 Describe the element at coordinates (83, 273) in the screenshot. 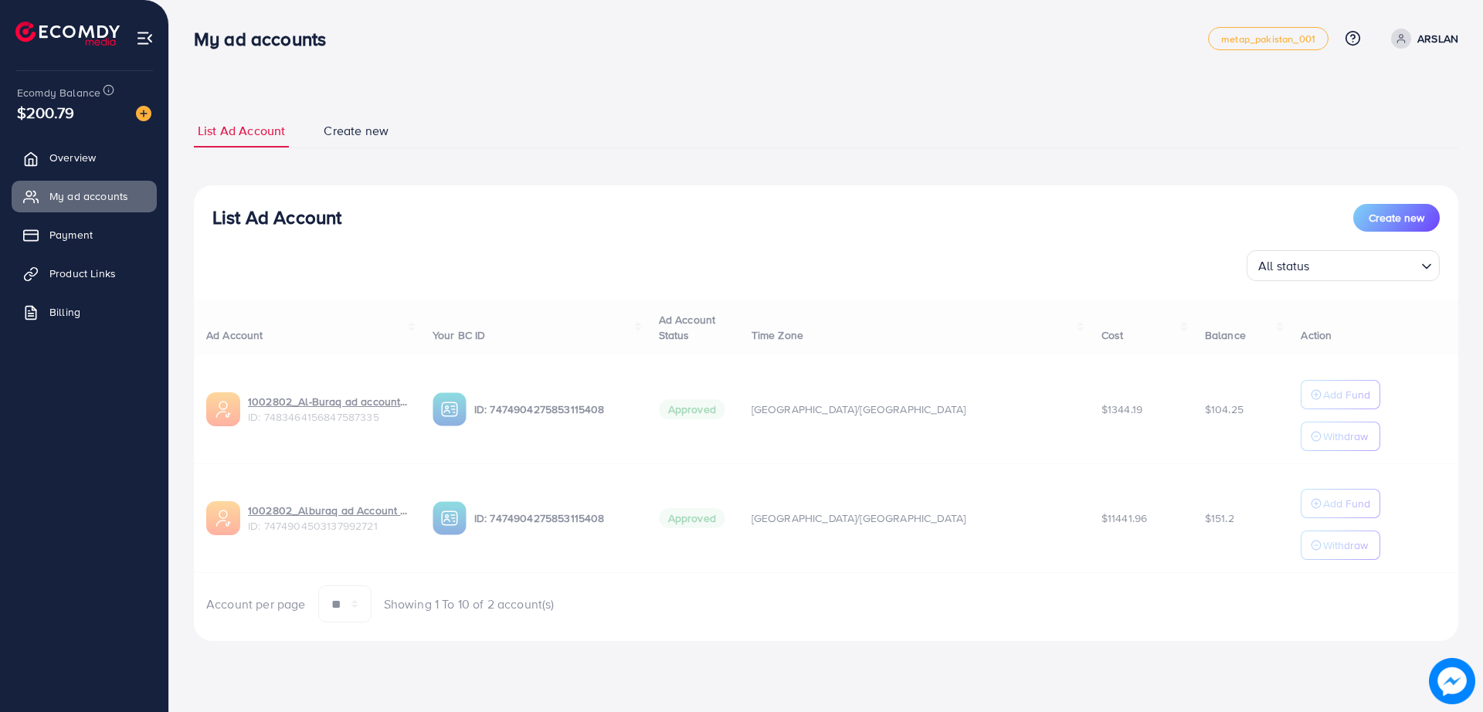

I see `span: Product Links` at that location.